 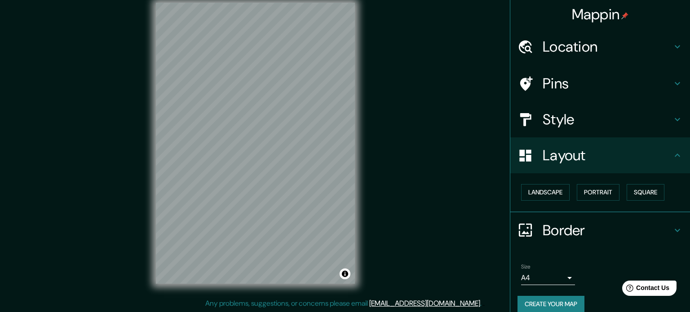 I want to click on h4: Layout, so click(x=607, y=155).